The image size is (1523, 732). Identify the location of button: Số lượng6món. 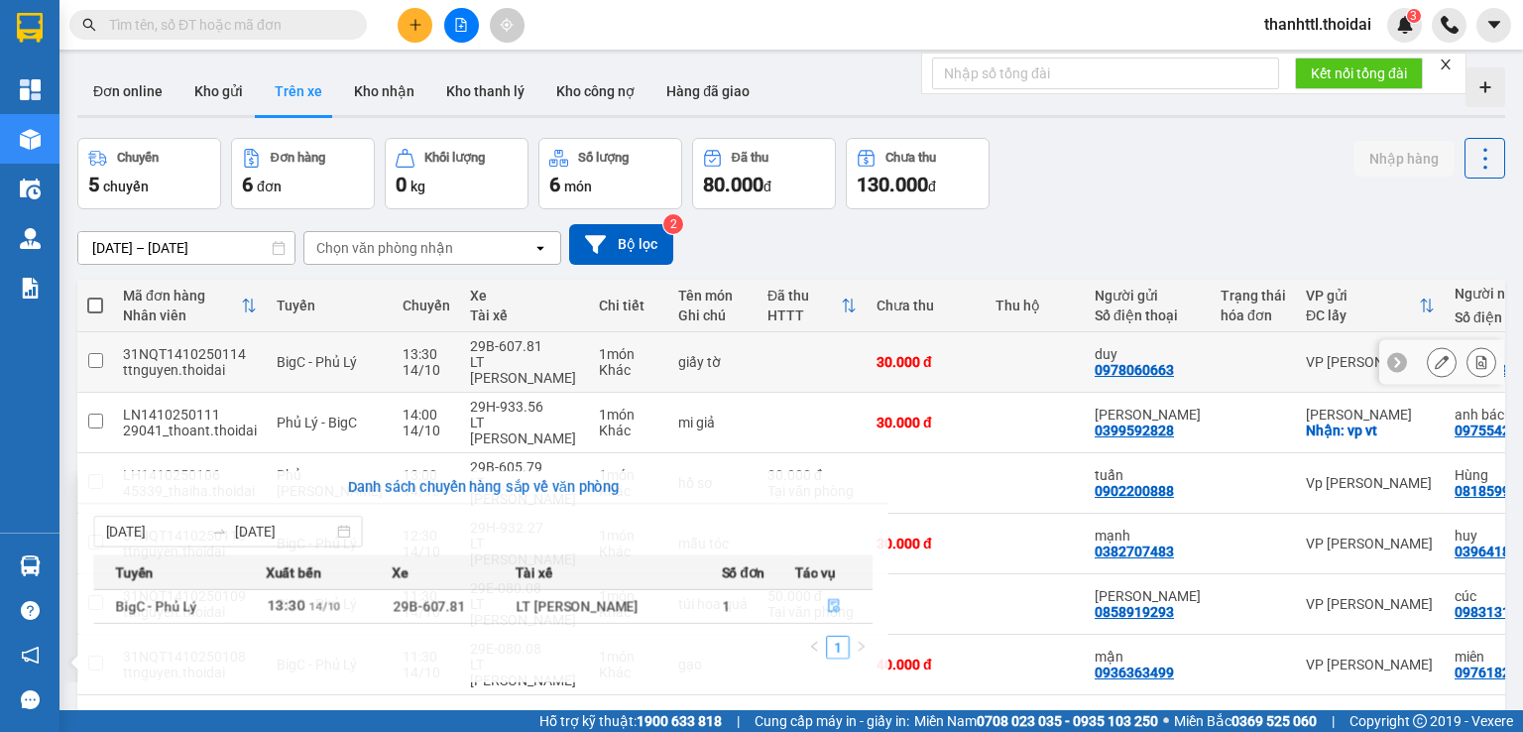
(610, 174).